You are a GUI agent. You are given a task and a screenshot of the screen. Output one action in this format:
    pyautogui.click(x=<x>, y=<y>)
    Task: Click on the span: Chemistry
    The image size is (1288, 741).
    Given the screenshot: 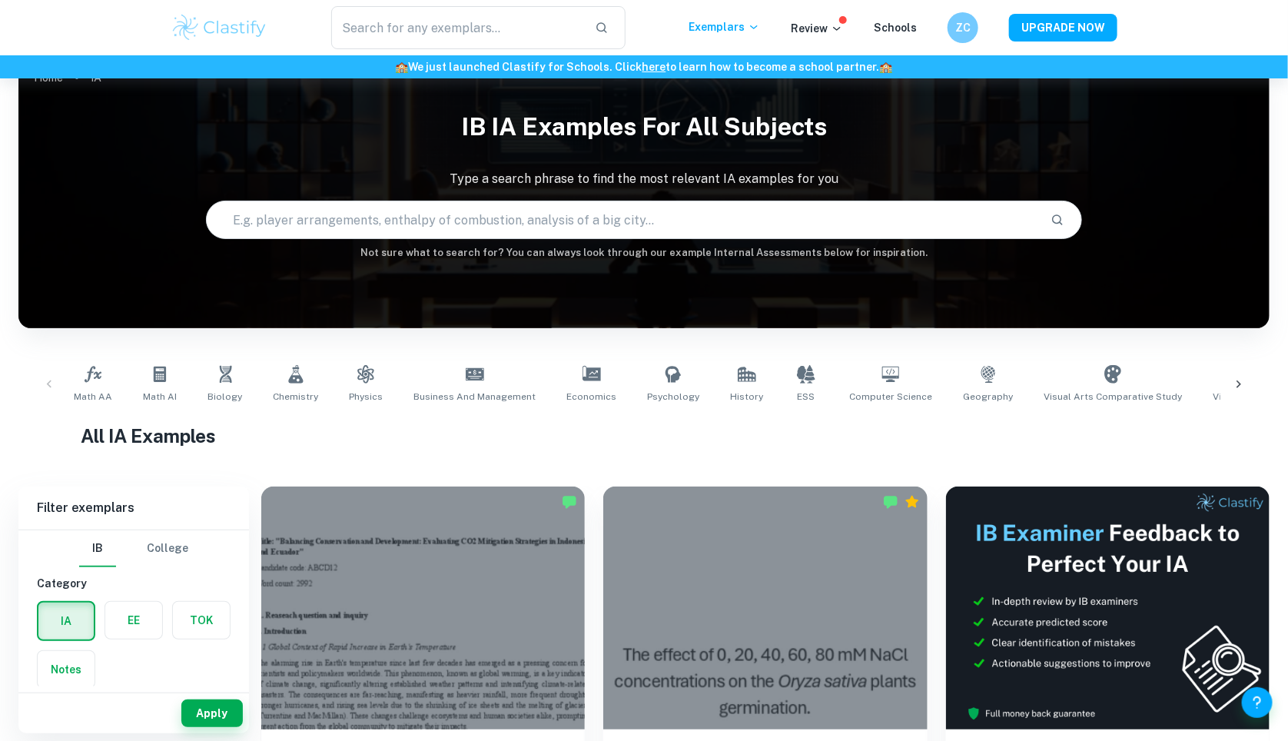 What is the action you would take?
    pyautogui.click(x=295, y=397)
    